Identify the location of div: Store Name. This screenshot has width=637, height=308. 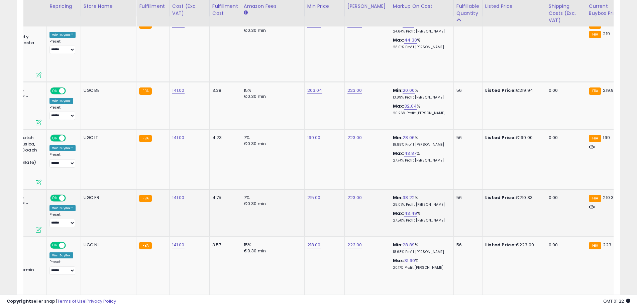
(109, 6).